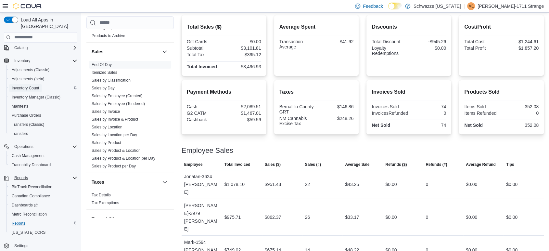  What do you see at coordinates (165, 182) in the screenshot?
I see `button: Taxes` at bounding box center [165, 182].